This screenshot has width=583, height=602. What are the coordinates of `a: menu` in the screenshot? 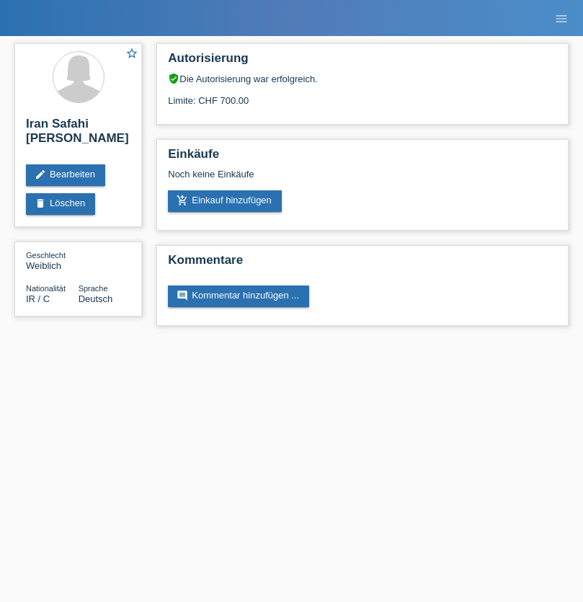 It's located at (561, 18).